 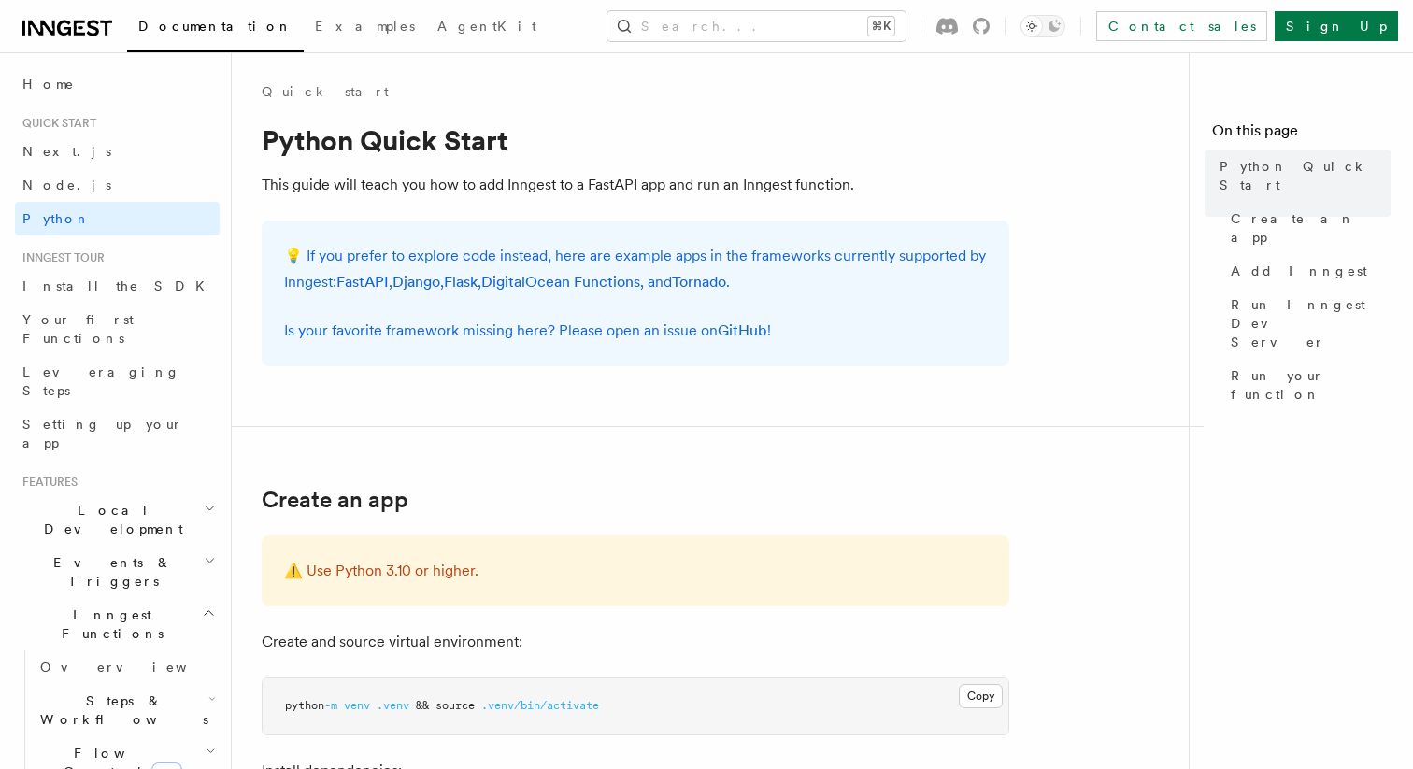 I want to click on span: Examples, so click(x=364, y=26).